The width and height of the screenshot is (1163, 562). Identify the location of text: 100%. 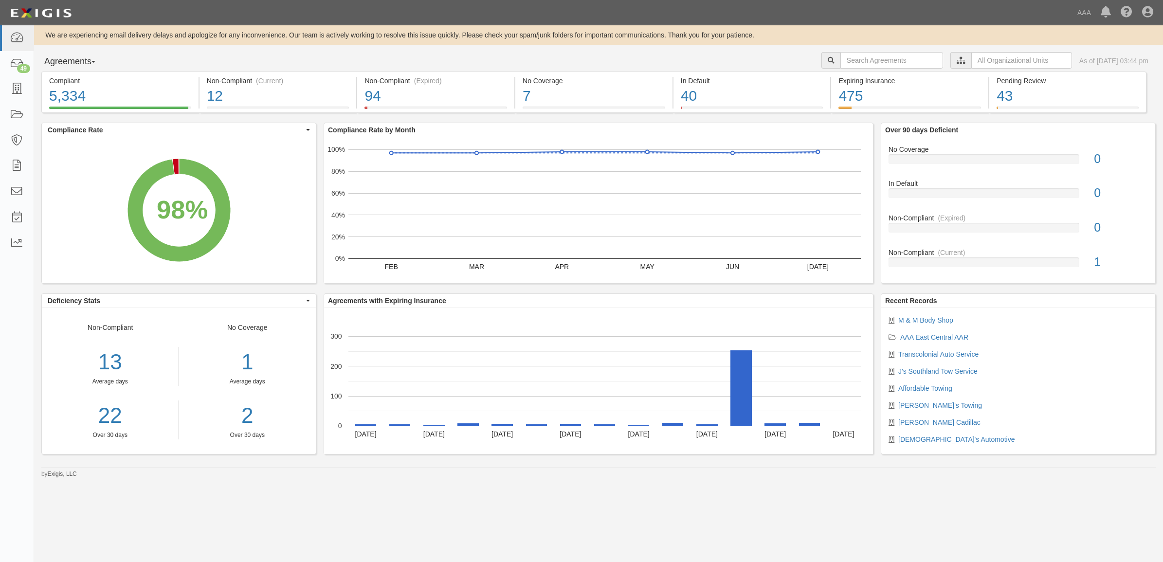
(336, 149).